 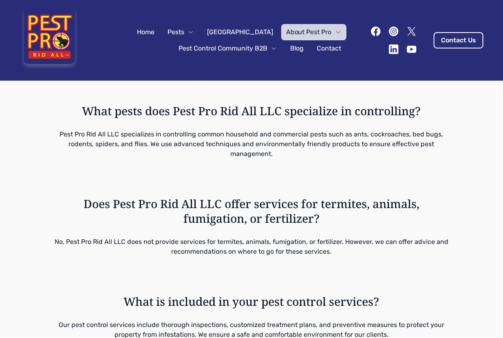 What do you see at coordinates (146, 32) in the screenshot?
I see `a: Home` at bounding box center [146, 32].